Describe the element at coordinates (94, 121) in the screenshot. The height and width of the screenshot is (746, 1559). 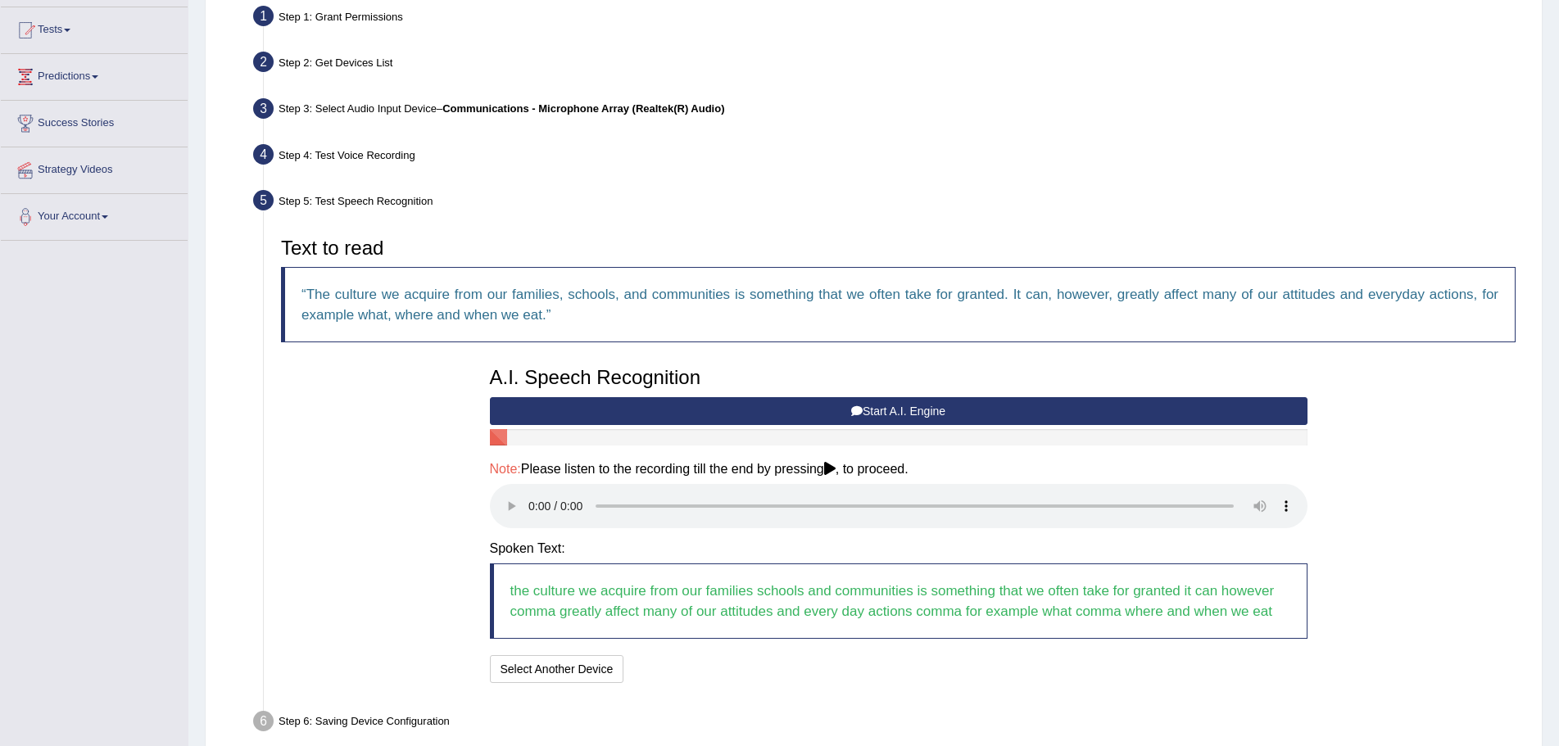
I see `a: Success Stories` at that location.